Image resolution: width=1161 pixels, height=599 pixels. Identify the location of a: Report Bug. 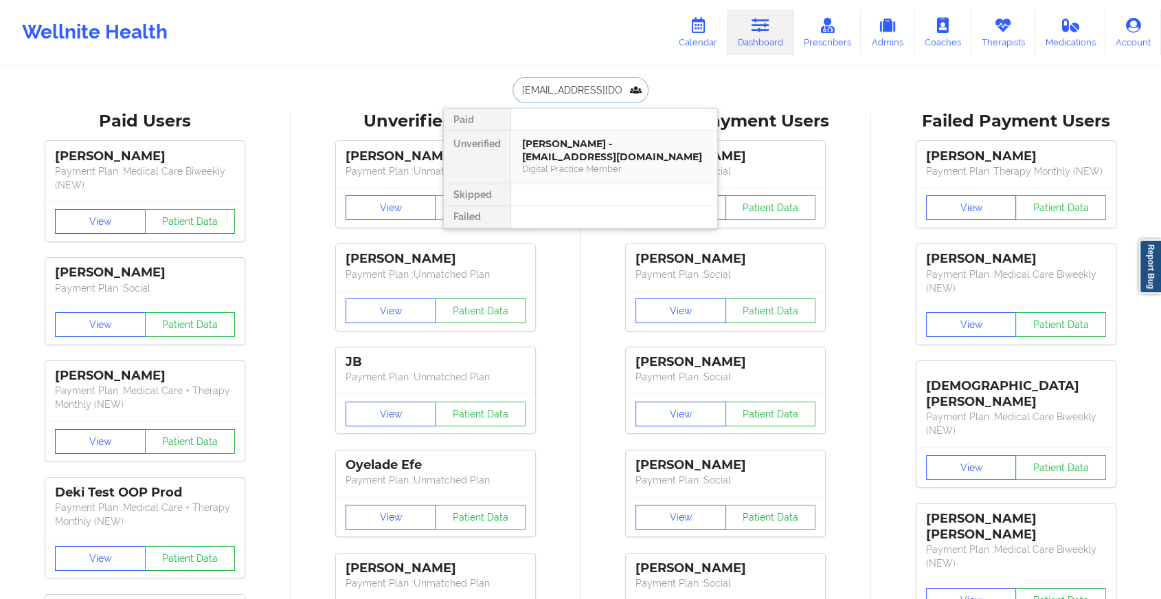
(1150, 266).